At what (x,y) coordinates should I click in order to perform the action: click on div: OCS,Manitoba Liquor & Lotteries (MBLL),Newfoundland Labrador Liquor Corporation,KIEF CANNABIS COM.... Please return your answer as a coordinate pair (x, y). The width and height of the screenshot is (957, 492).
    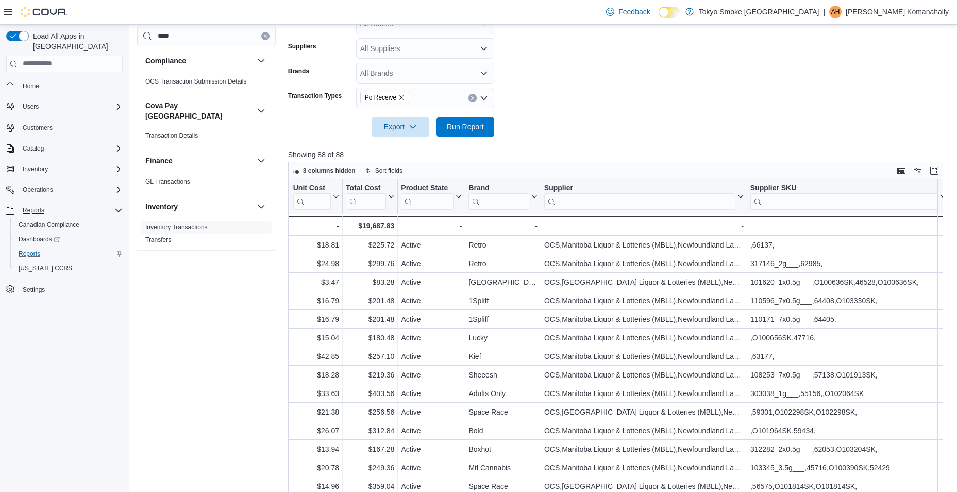
    Looking at the image, I should click on (644, 338).